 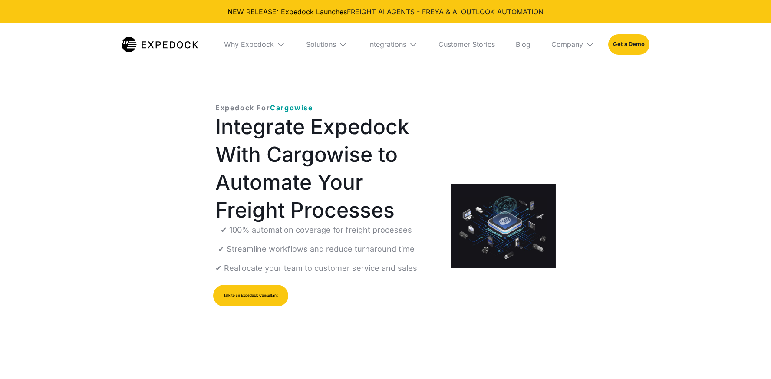 What do you see at coordinates (567, 44) in the screenshot?
I see `div: Company` at bounding box center [567, 44].